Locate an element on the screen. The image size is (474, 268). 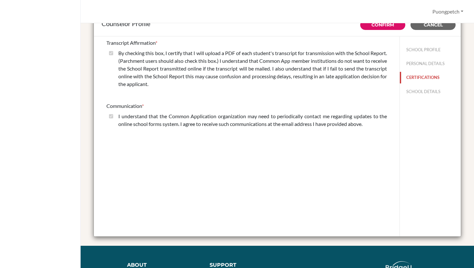
div: Counselor Profile is located at coordinates (277, 24).